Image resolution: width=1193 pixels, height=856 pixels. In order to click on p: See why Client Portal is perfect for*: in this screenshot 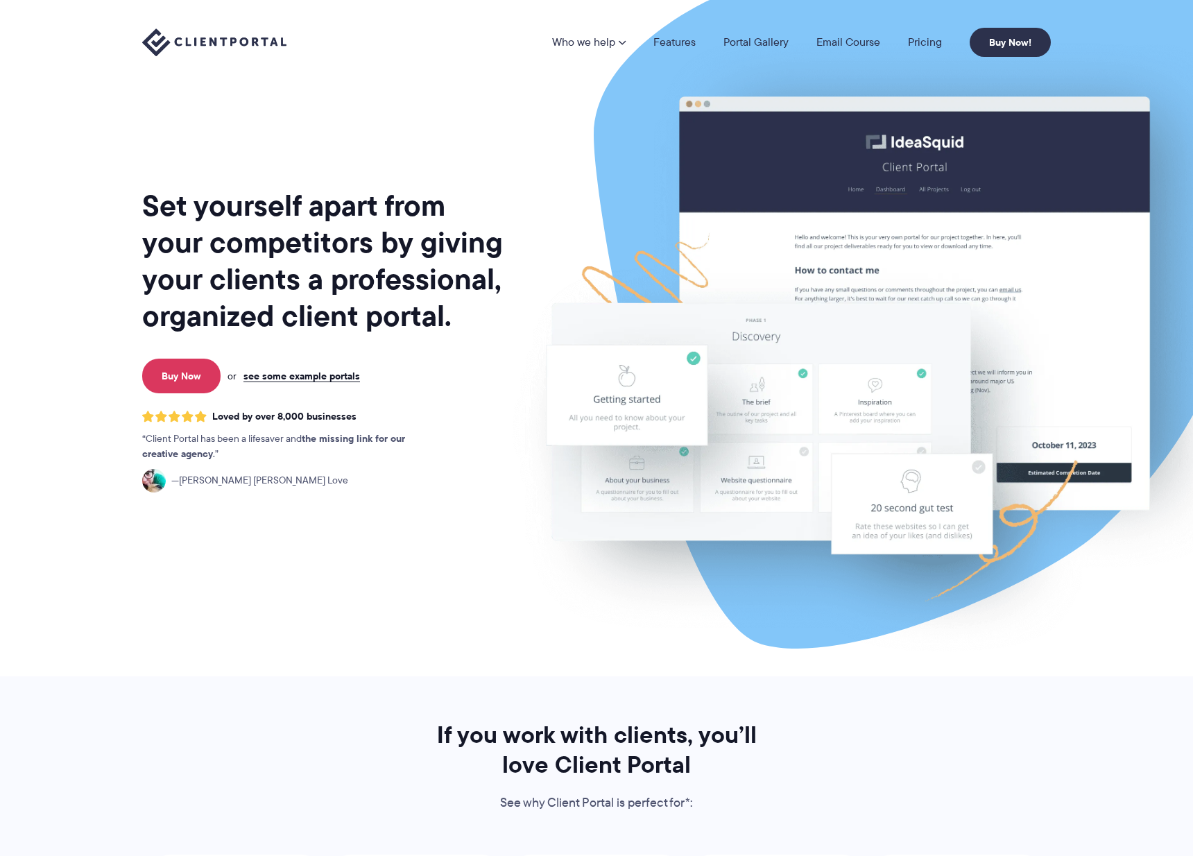, I will do `click(597, 804)`.